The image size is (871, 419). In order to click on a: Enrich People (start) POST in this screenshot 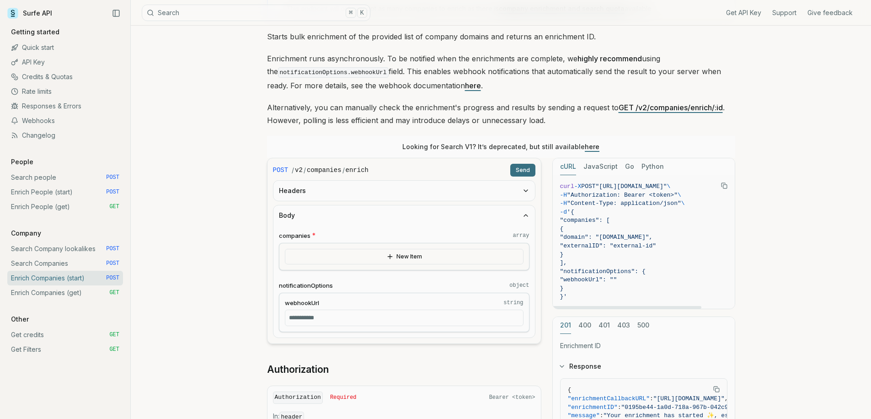, I will do `click(65, 192)`.